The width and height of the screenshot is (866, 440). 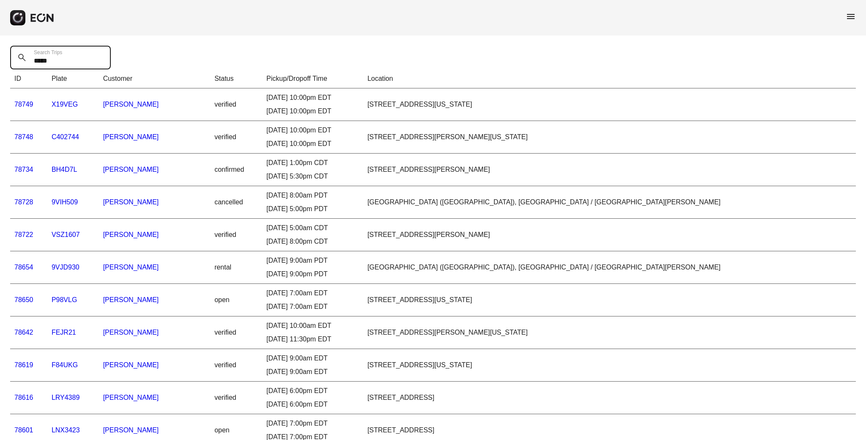 What do you see at coordinates (24, 202) in the screenshot?
I see `a: 78728` at bounding box center [24, 202].